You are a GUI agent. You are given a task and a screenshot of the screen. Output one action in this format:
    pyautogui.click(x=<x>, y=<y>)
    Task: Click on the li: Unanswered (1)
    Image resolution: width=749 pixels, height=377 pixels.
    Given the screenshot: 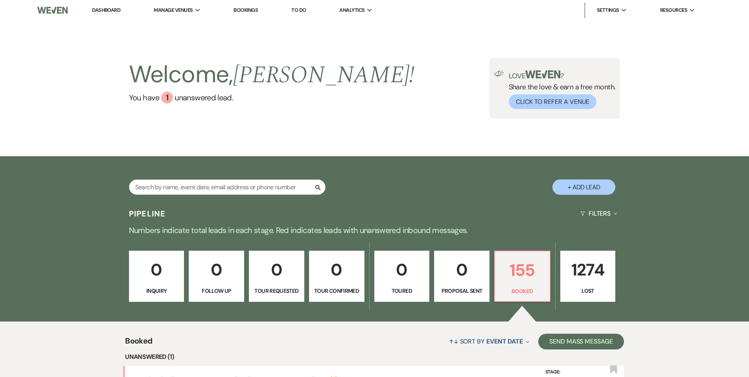 What is the action you would take?
    pyautogui.click(x=374, y=357)
    